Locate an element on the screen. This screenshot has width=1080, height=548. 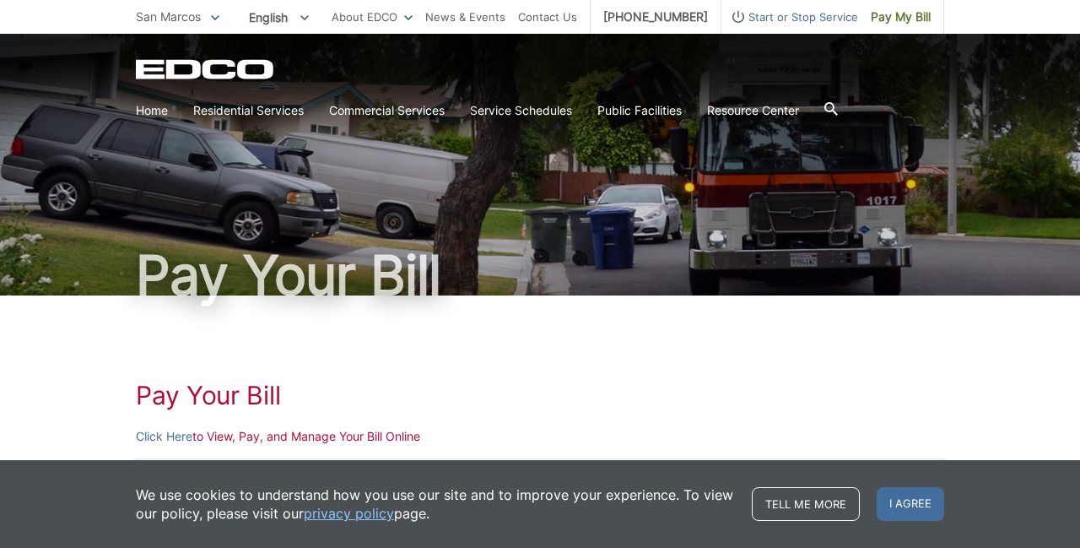
a: Tell me more is located at coordinates (806, 504).